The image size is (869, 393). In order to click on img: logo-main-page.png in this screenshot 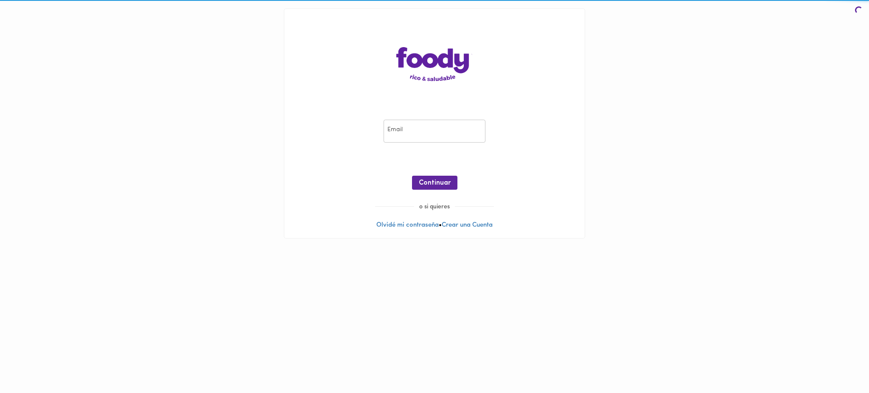, I will do `click(434, 64)`.